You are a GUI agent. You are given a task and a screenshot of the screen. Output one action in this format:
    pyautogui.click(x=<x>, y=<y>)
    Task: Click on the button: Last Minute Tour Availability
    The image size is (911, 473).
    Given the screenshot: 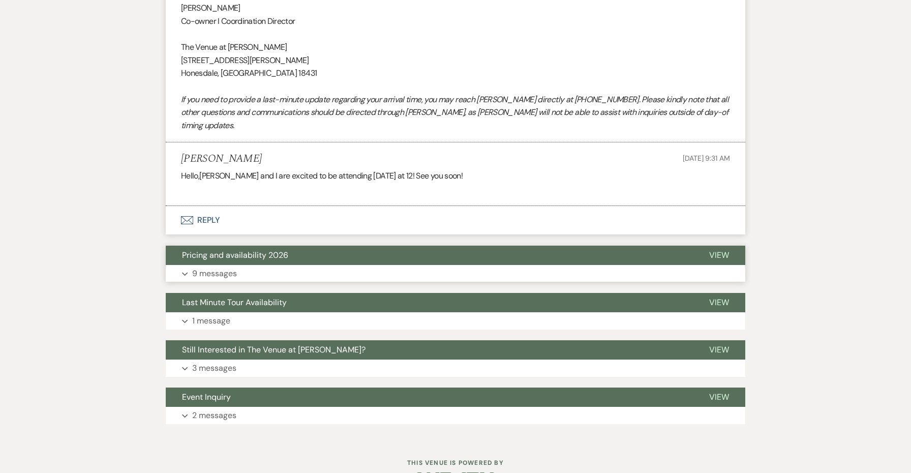 What is the action you would take?
    pyautogui.click(x=429, y=303)
    